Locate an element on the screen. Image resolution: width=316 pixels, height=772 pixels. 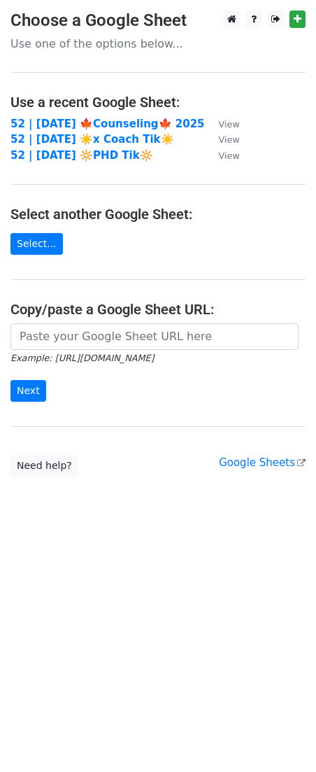
h4: Select another Google Sheet: is located at coordinates (158, 214).